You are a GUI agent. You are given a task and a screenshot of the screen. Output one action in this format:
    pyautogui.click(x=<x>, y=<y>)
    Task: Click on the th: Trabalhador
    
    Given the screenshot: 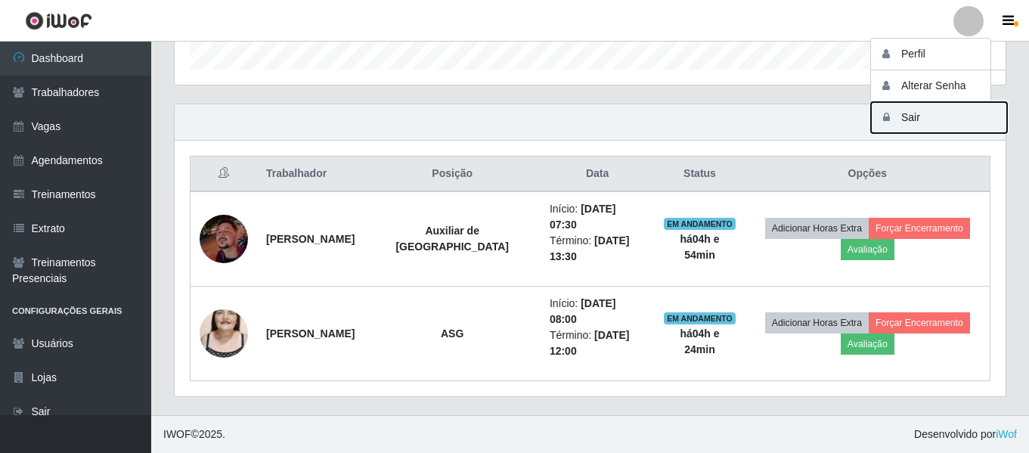 What is the action you would take?
    pyautogui.click(x=310, y=174)
    